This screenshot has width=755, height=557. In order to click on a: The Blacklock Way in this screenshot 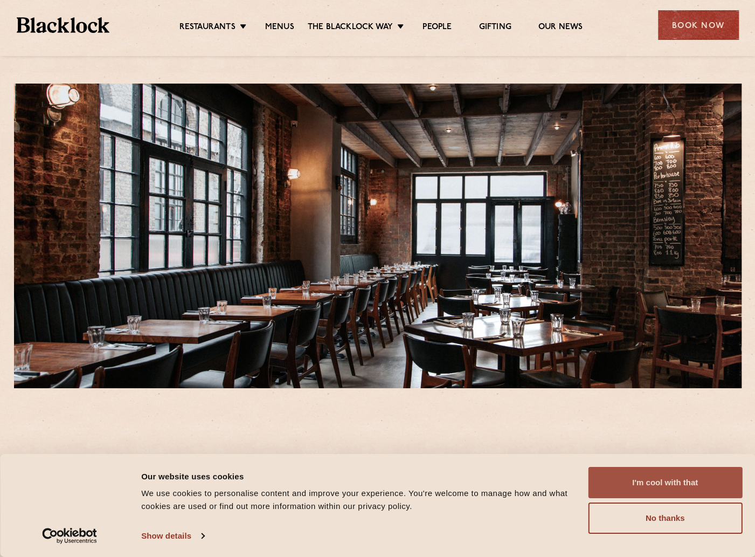, I will do `click(350, 28)`.